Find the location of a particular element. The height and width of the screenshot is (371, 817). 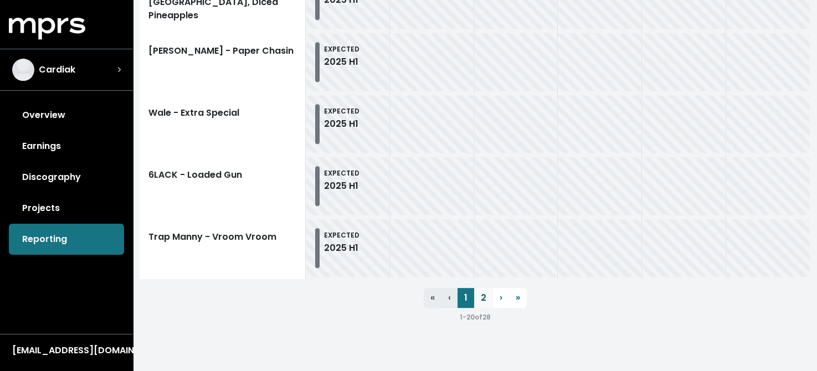

a: Overview is located at coordinates (66, 115).